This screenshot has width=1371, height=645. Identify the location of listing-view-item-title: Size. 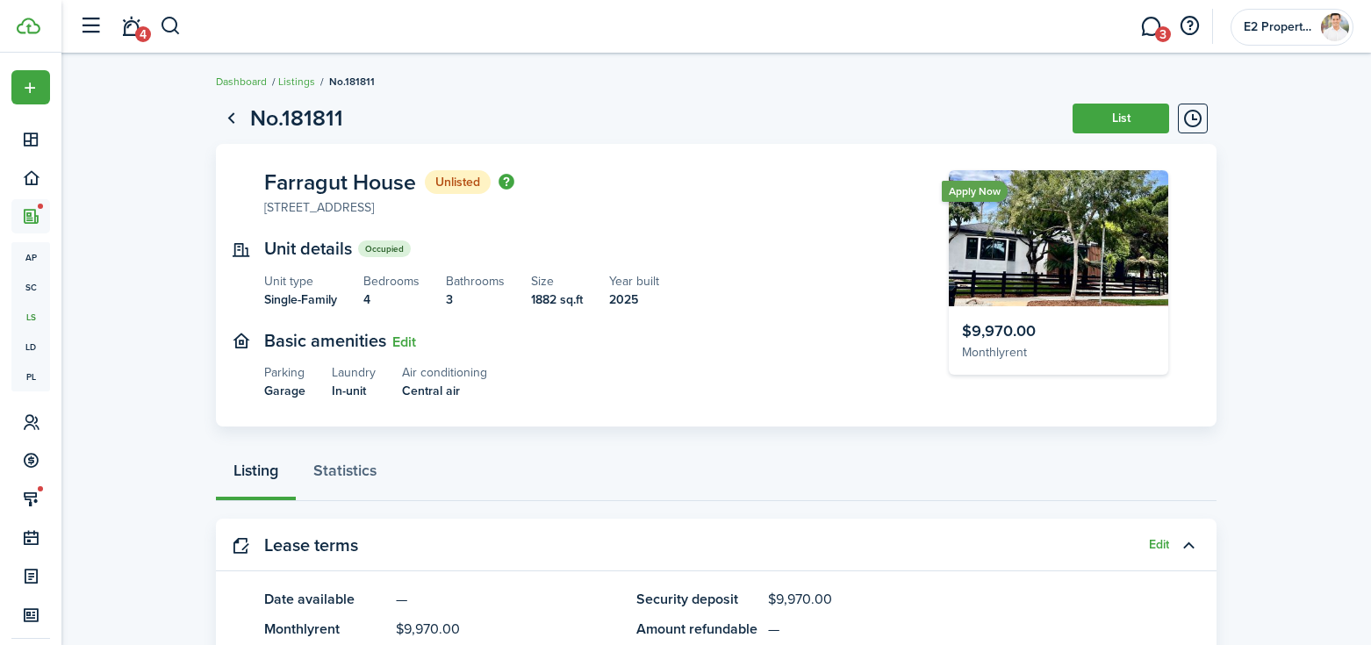
(557, 281).